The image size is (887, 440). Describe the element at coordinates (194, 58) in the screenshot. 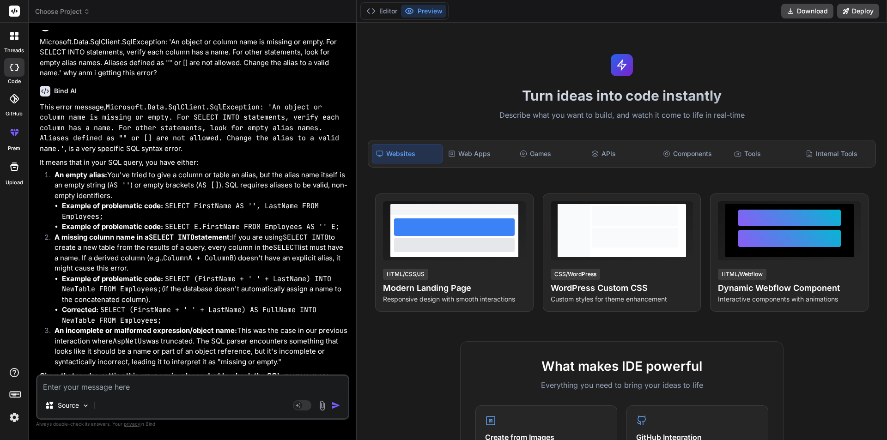

I see `p: Microsoft.Data.SqlClient.SqlException: 'An object or column name is missing or empty. For SELECT ...` at that location.